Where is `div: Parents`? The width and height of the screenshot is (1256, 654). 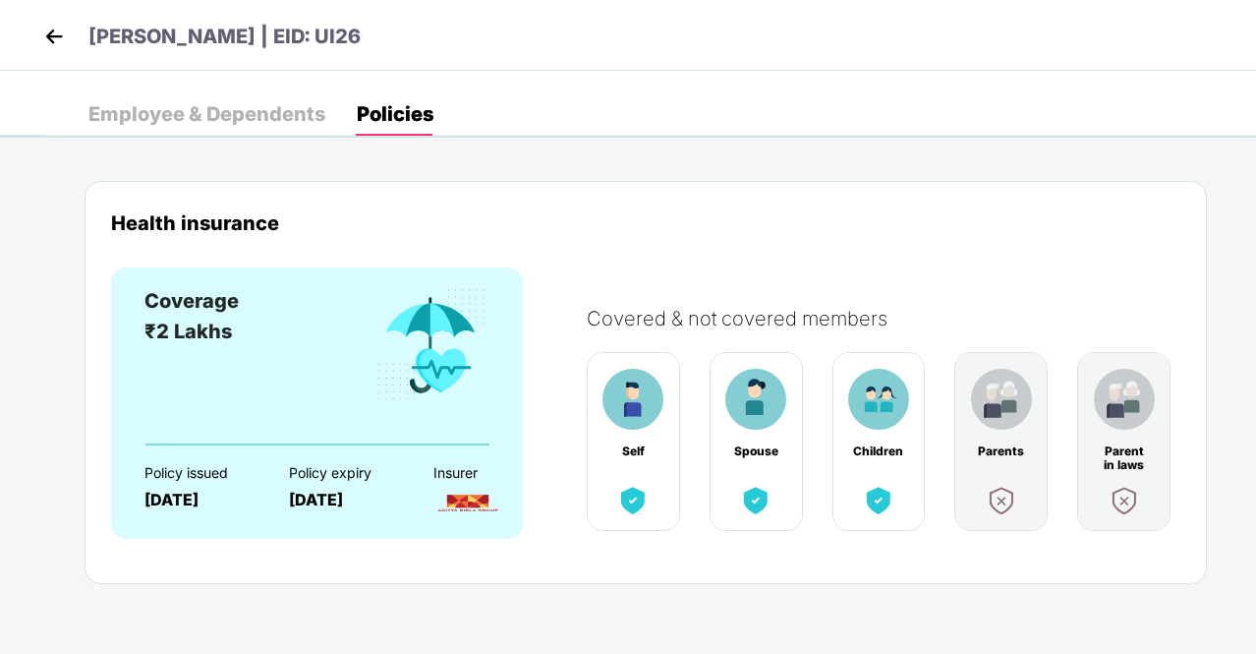
div: Parents is located at coordinates (1002, 451).